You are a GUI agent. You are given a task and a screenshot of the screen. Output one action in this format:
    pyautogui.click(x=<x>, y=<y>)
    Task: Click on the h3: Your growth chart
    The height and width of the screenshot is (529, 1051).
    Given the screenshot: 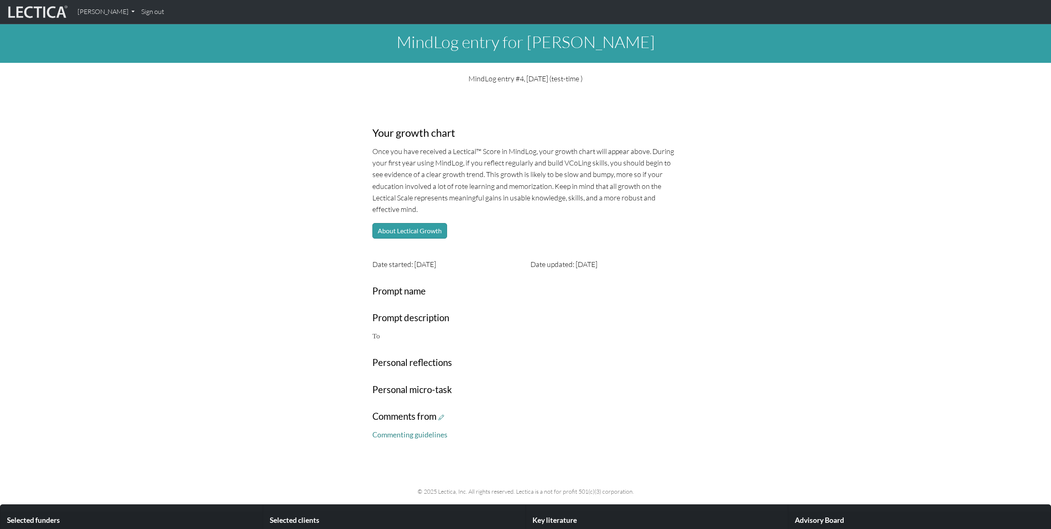 What is the action you would take?
    pyautogui.click(x=526, y=133)
    